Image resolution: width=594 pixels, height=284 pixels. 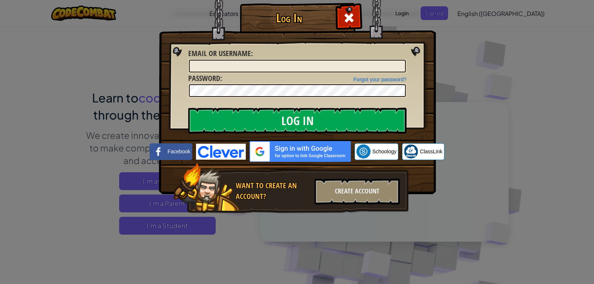 What do you see at coordinates (221, 151) in the screenshot?
I see `img: clever-logo-blue.png` at bounding box center [221, 151].